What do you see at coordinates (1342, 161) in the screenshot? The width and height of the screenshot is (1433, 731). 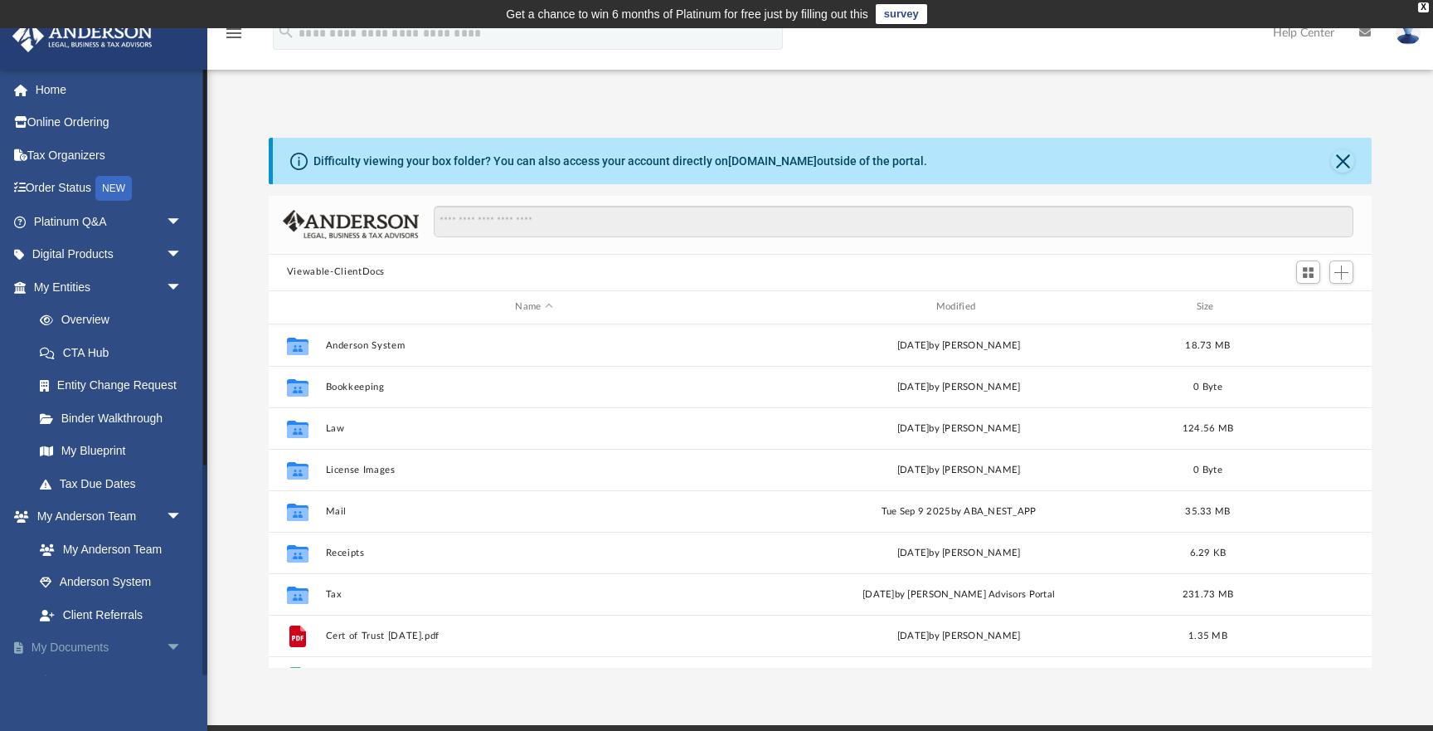 I see `button: Close` at bounding box center [1342, 161].